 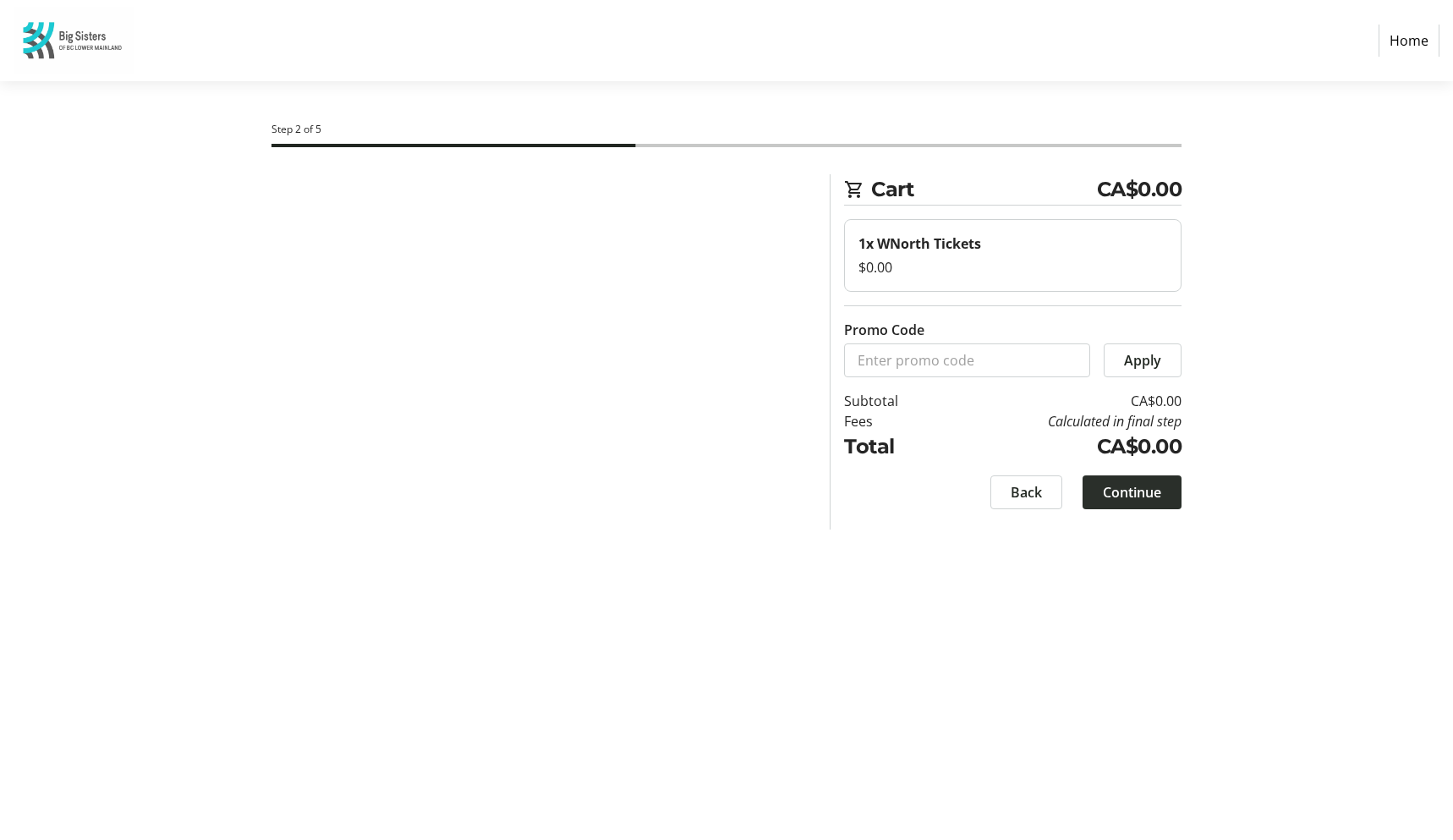 What do you see at coordinates (1409, 41) in the screenshot?
I see `a: Home` at bounding box center [1409, 41].